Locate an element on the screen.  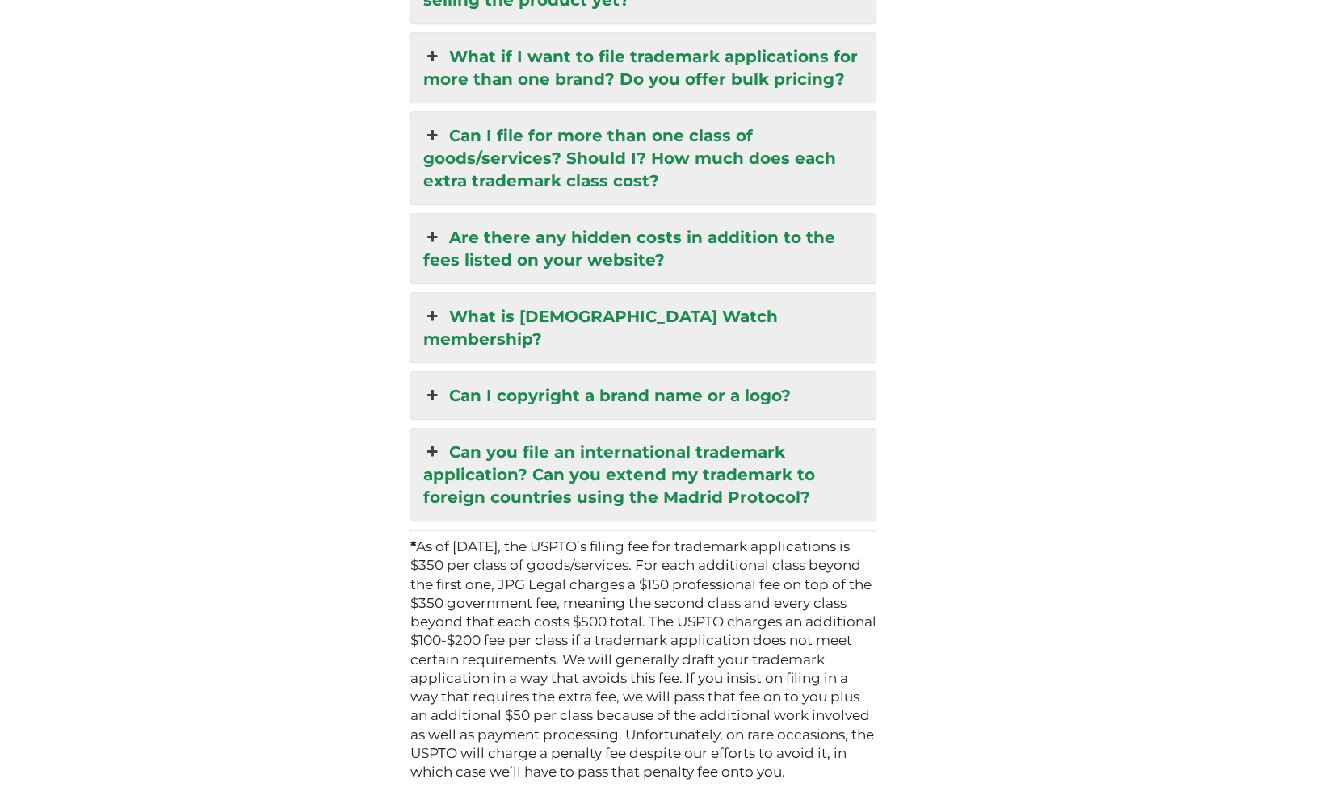
a: Can I file for more than one class of goods/services? Should I? How much does each extra trademar... is located at coordinates (643, 158).